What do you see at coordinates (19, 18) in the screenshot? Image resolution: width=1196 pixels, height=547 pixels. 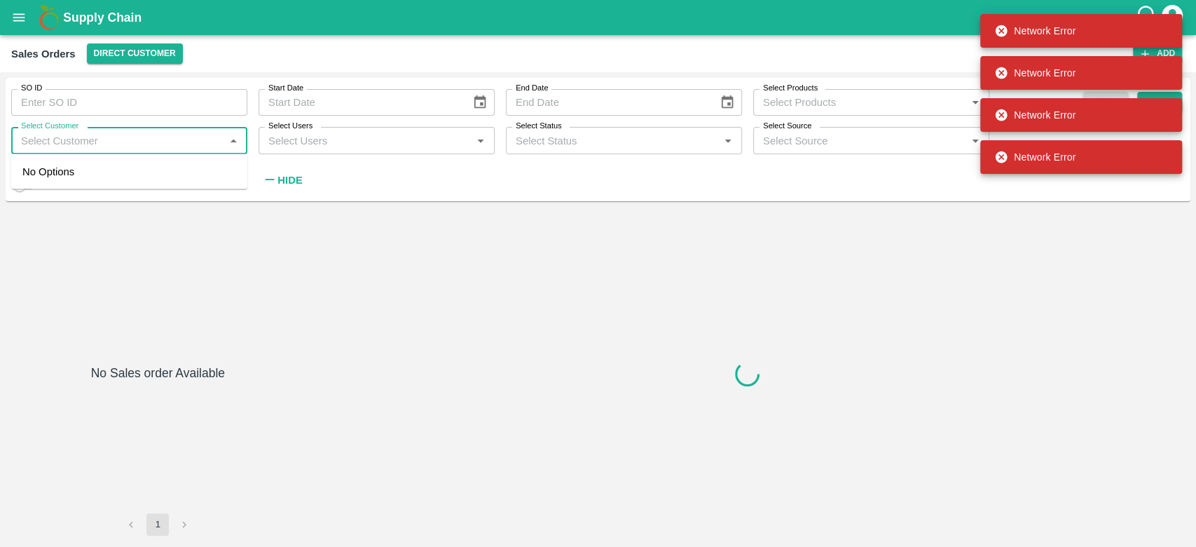 I see `button: open drawer` at bounding box center [19, 18].